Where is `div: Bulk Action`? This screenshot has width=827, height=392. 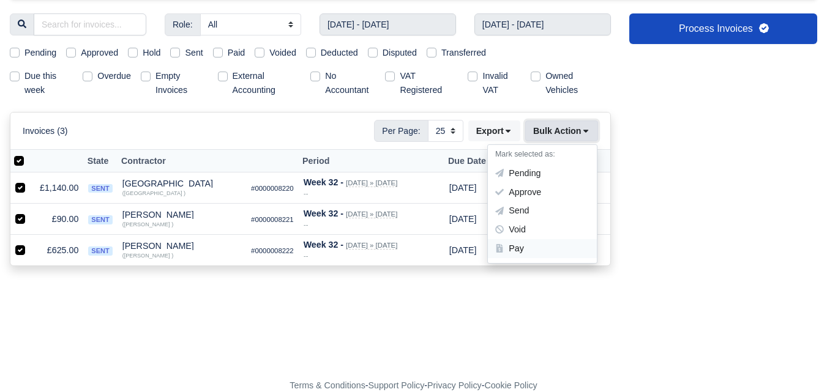
div: Bulk Action is located at coordinates (561, 131).